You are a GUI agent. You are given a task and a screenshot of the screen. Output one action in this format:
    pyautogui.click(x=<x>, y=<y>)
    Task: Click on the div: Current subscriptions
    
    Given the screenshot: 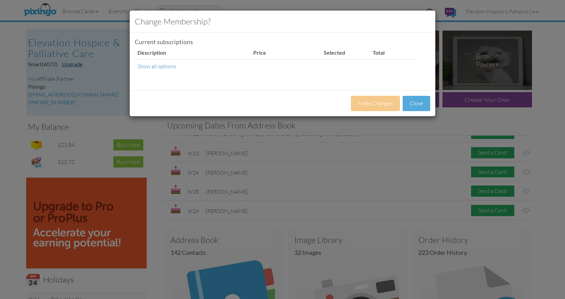 What is the action you would take?
    pyautogui.click(x=282, y=42)
    